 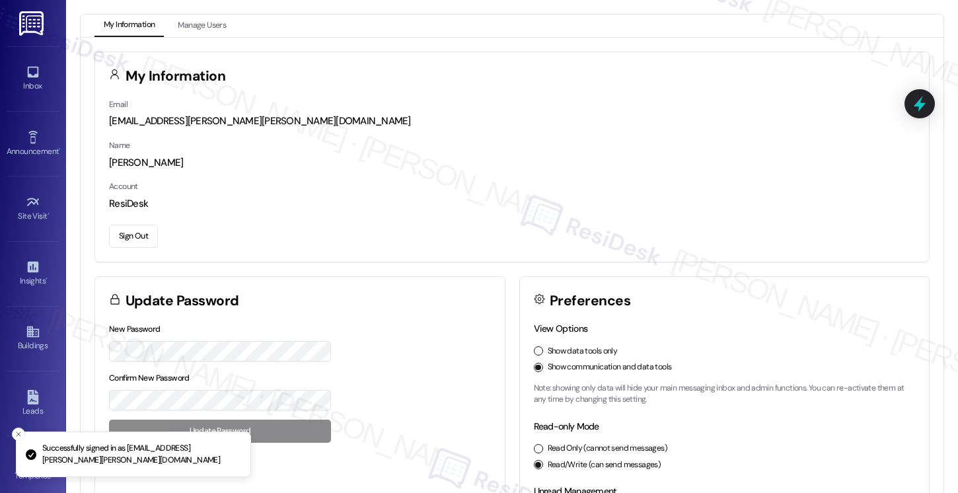 I want to click on button: Close toast, so click(x=19, y=434).